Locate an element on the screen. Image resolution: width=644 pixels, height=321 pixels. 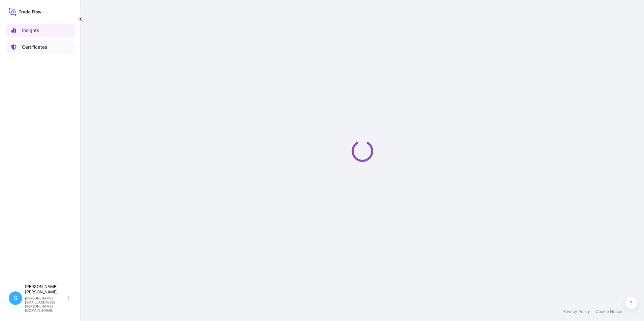
a: Certificates is located at coordinates (40, 47).